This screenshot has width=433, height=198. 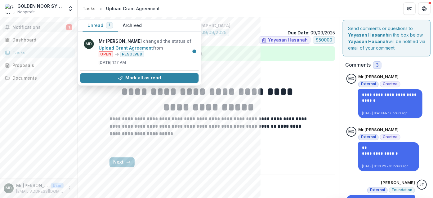 What do you see at coordinates (38, 65) in the screenshot?
I see `a: Proposals` at bounding box center [38, 65].